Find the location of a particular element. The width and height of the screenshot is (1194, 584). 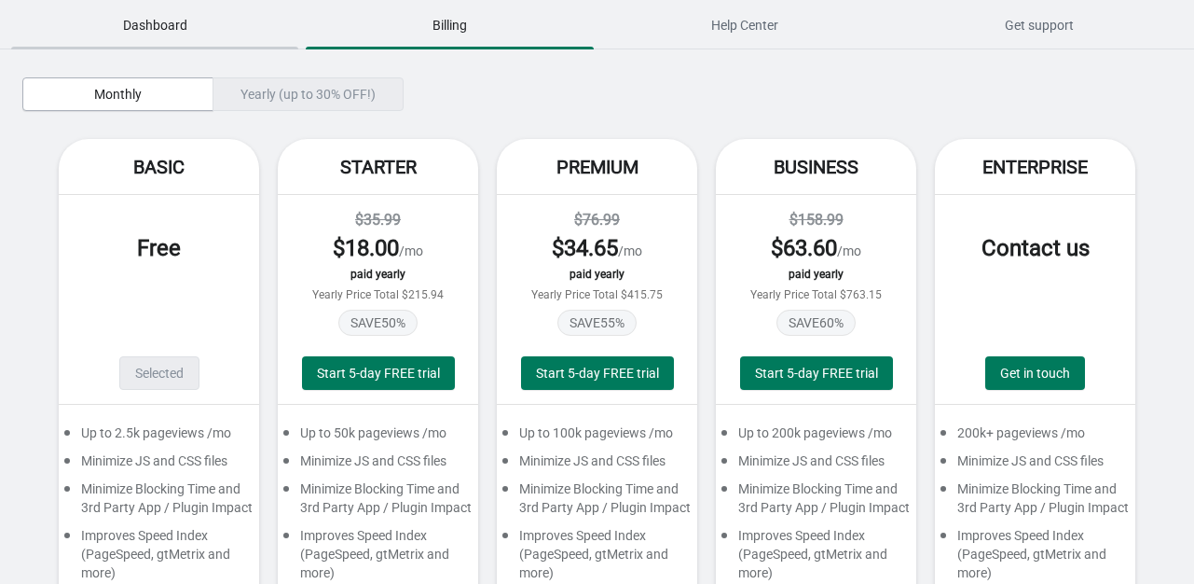

div: Starter is located at coordinates (378, 167).